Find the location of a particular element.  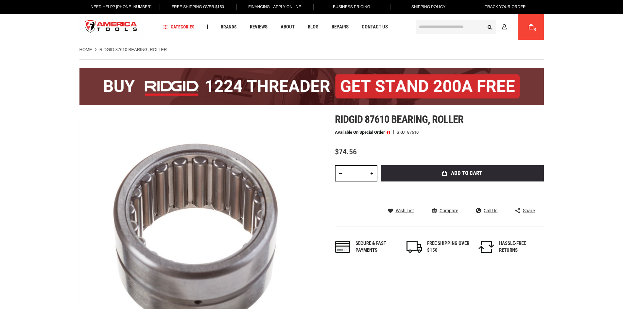

a: About is located at coordinates (287, 27).